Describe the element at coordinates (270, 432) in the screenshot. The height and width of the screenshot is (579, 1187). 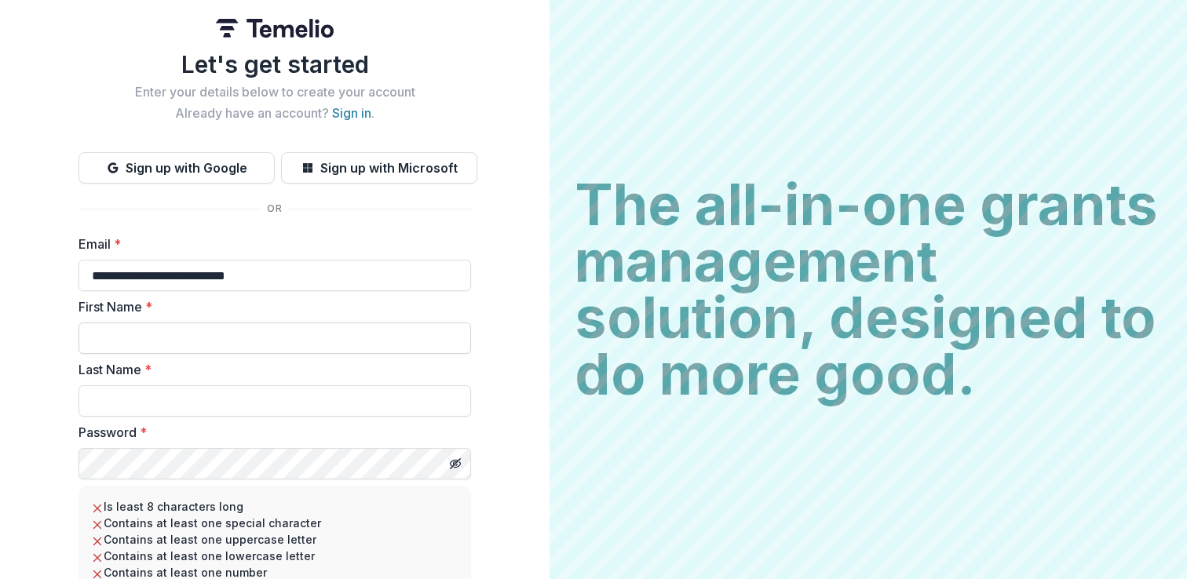
I see `label: Password` at that location.